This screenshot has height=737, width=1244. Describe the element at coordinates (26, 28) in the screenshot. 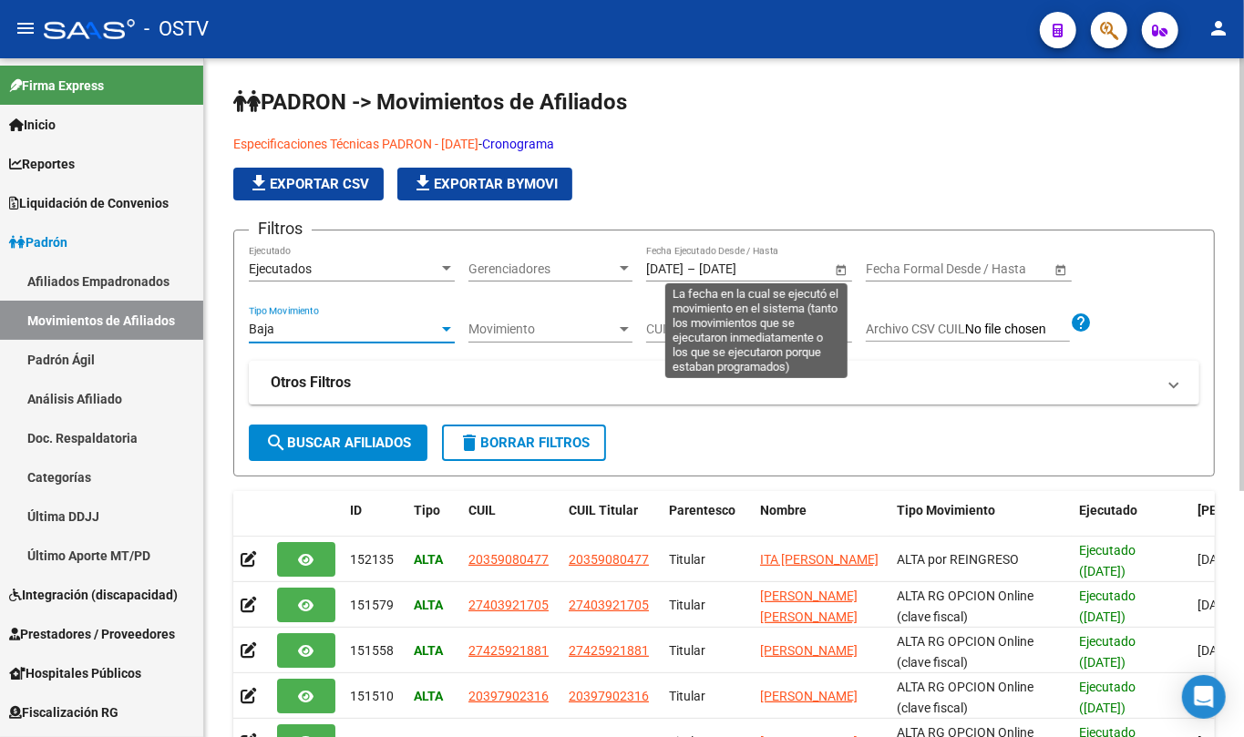

I see `mat-icon: menu` at that location.